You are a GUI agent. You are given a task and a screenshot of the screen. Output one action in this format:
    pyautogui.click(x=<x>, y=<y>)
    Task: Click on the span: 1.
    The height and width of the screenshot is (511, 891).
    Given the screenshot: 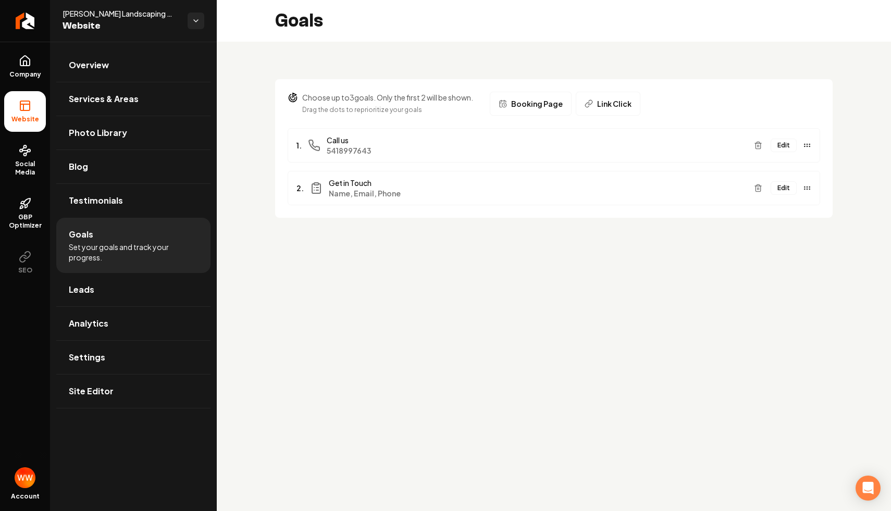 What is the action you would take?
    pyautogui.click(x=299, y=145)
    